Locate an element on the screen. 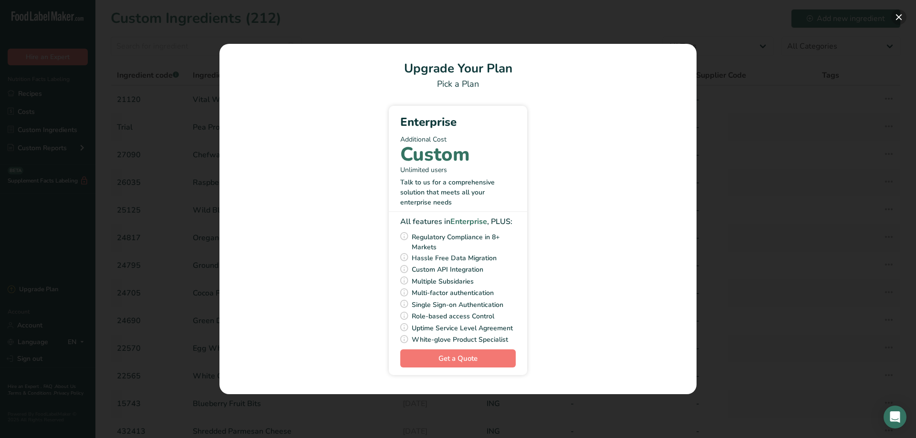 The width and height of the screenshot is (916, 438). div: Open Intercom Messenger is located at coordinates (895, 417).